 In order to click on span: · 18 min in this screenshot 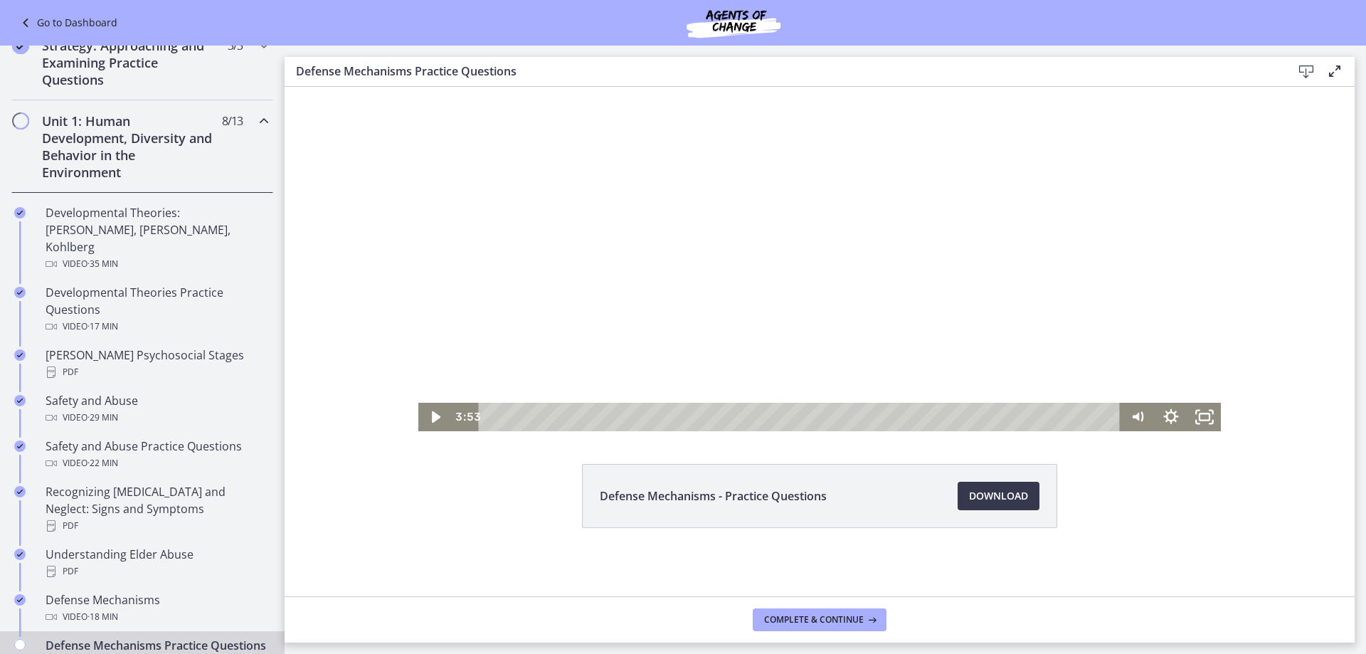, I will do `click(102, 617)`.